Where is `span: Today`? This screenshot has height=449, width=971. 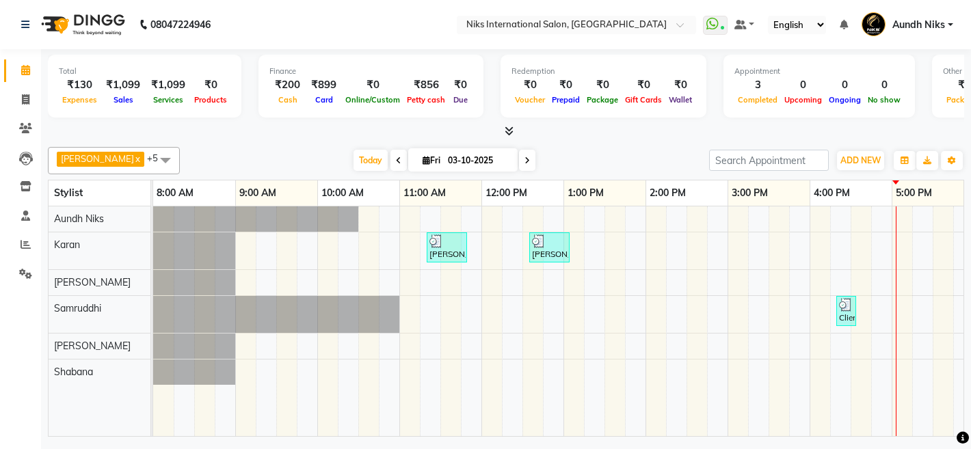 span: Today is located at coordinates (371, 160).